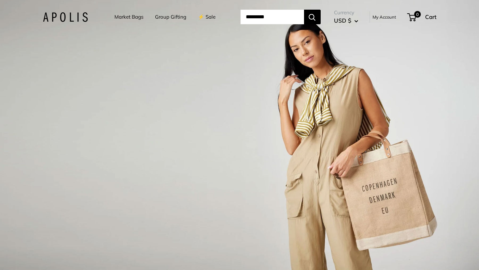 This screenshot has width=479, height=270. I want to click on button: Search, so click(313, 17).